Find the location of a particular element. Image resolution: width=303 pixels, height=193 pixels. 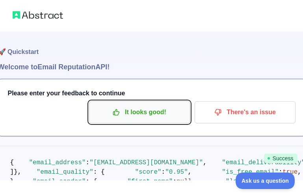

img: Abstract logo is located at coordinates (38, 15).